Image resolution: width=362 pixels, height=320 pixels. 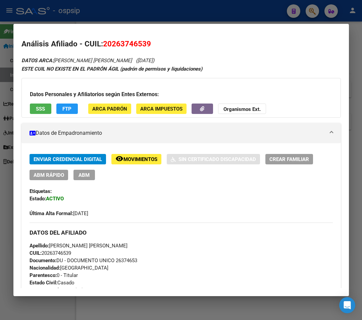 What do you see at coordinates (43, 260) in the screenshot?
I see `strong: Documento:` at bounding box center [43, 260].